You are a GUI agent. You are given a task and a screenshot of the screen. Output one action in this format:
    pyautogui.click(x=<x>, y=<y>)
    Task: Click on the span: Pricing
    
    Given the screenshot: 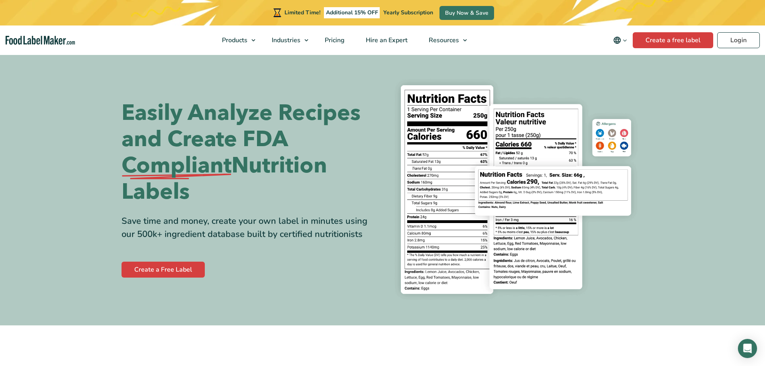 What is the action you would take?
    pyautogui.click(x=334, y=40)
    